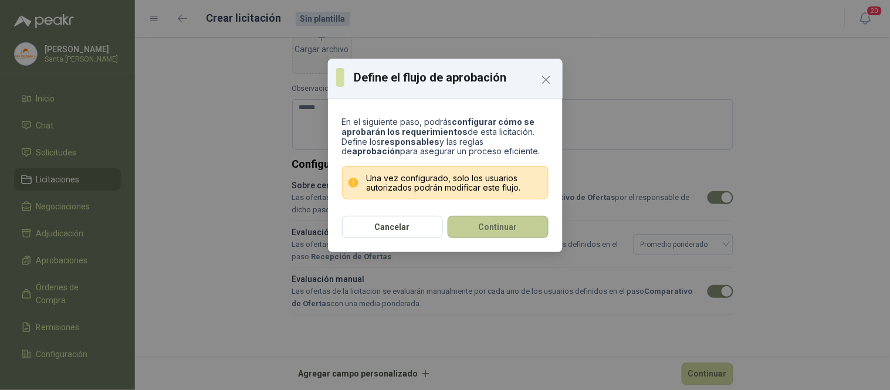 This screenshot has width=890, height=390. What do you see at coordinates (453, 77) in the screenshot?
I see `h3: Define el flujo de aprobación` at bounding box center [453, 77].